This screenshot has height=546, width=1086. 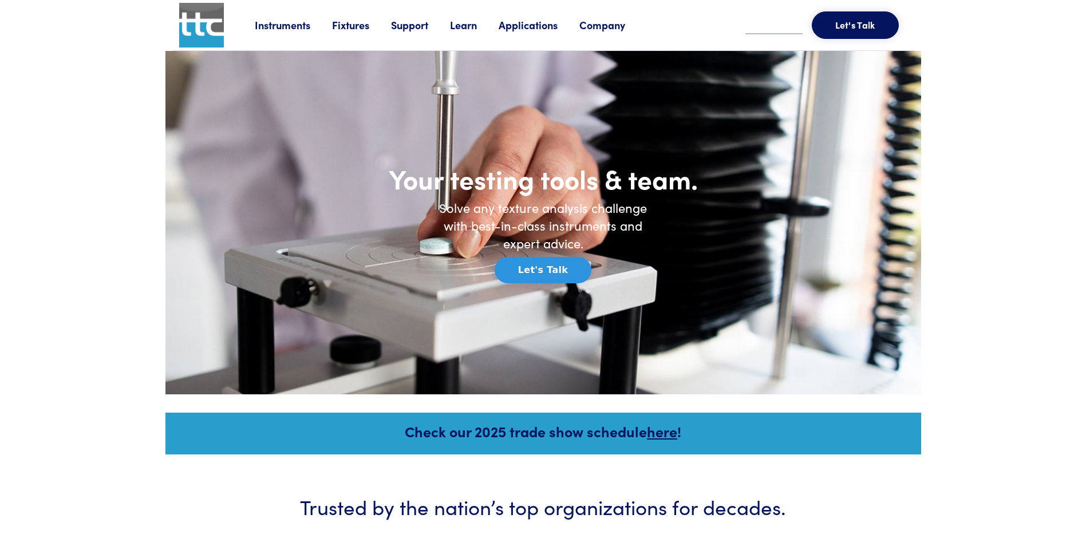 I want to click on a: Applications, so click(x=539, y=25).